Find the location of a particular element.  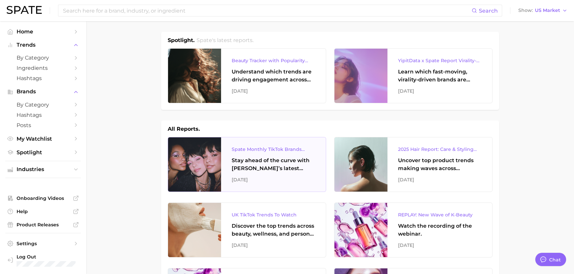

div: Understand which trends are driving engagement across platforms in the skin, hair, makeup, and fr... is located at coordinates (273, 76).